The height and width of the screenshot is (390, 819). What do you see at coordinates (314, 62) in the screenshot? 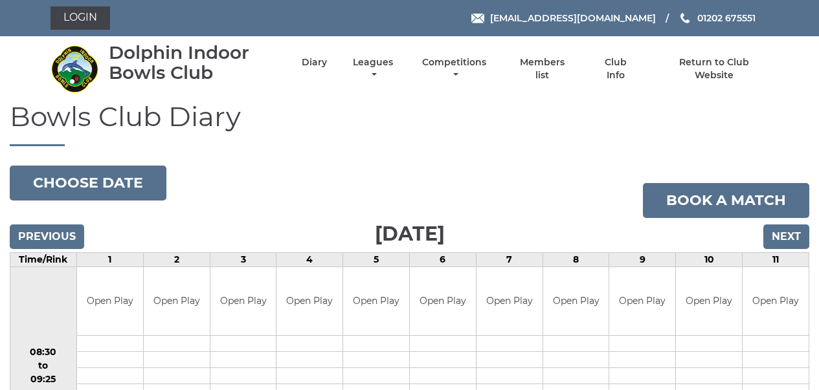
I see `a: Diary` at bounding box center [314, 62].